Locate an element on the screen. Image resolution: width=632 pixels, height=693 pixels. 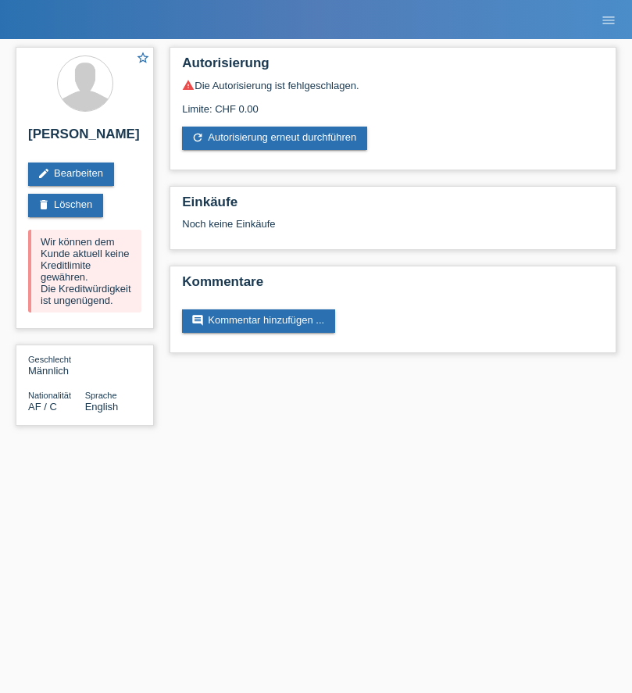
div: Limite: CHF 0.00 is located at coordinates (393, 103).